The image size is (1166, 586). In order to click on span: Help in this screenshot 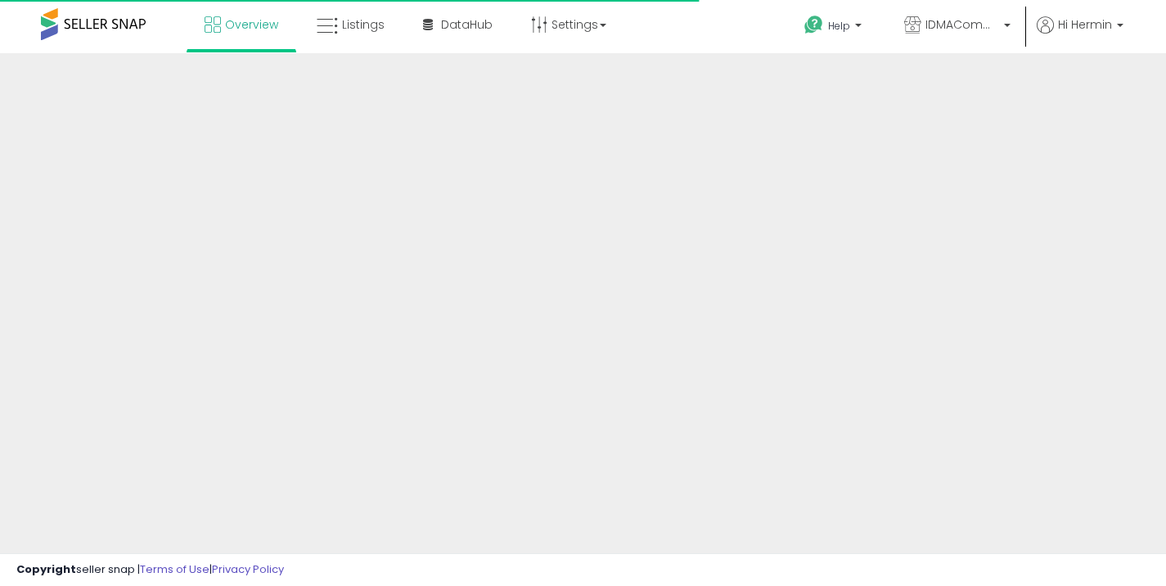, I will do `click(839, 25)`.